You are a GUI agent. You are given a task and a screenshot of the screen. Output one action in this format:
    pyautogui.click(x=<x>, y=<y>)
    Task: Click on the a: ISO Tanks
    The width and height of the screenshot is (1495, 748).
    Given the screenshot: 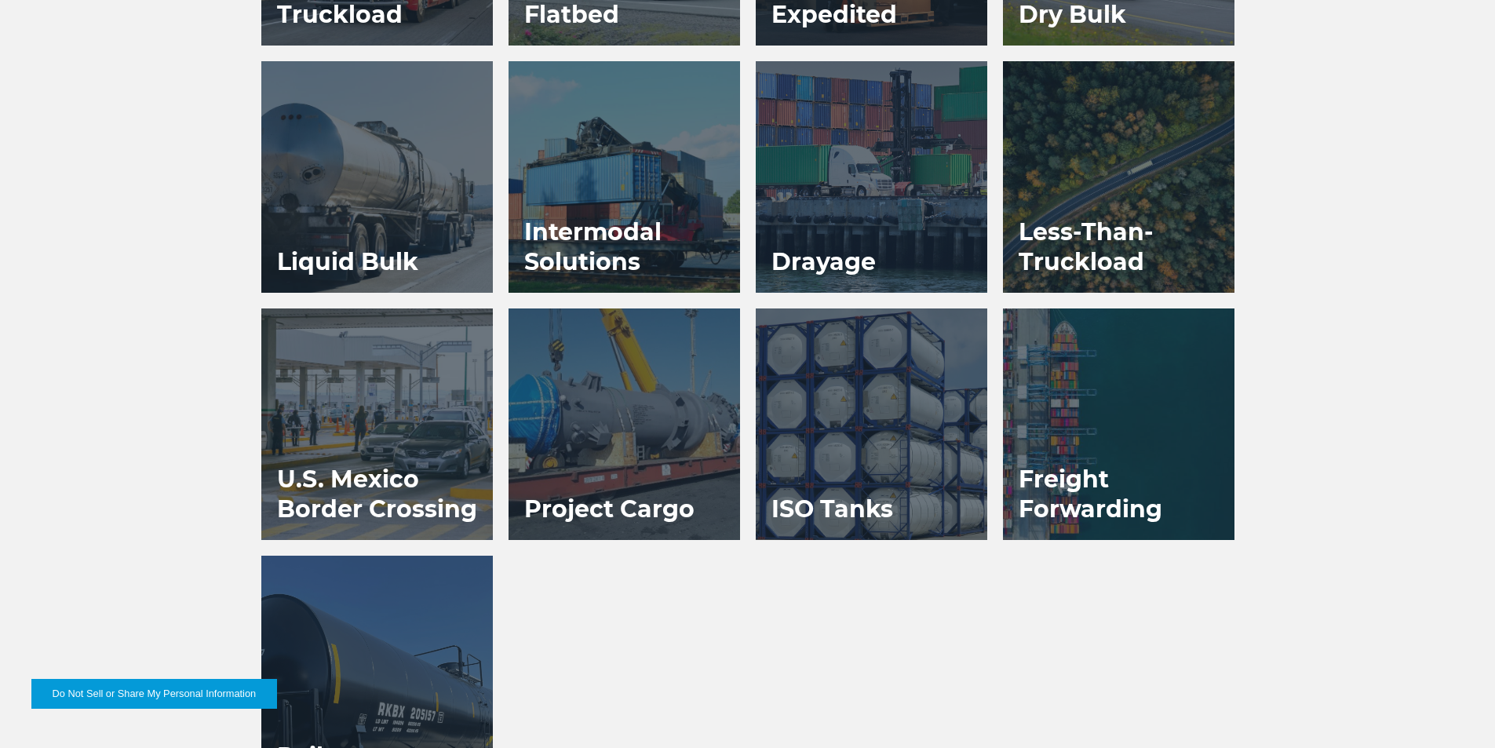 What is the action you would take?
    pyautogui.click(x=871, y=424)
    